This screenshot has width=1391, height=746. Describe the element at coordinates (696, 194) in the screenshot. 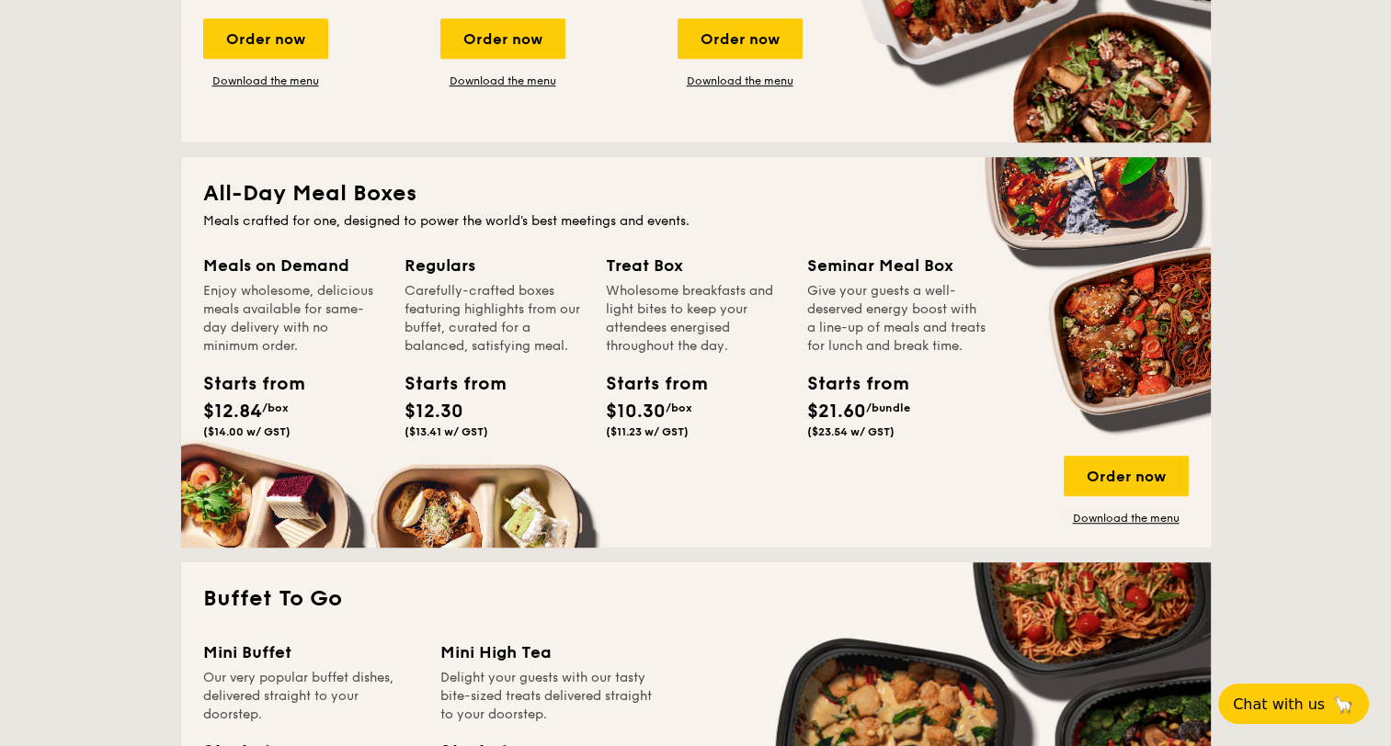

I see `h2: All-Day Meal Boxes` at that location.